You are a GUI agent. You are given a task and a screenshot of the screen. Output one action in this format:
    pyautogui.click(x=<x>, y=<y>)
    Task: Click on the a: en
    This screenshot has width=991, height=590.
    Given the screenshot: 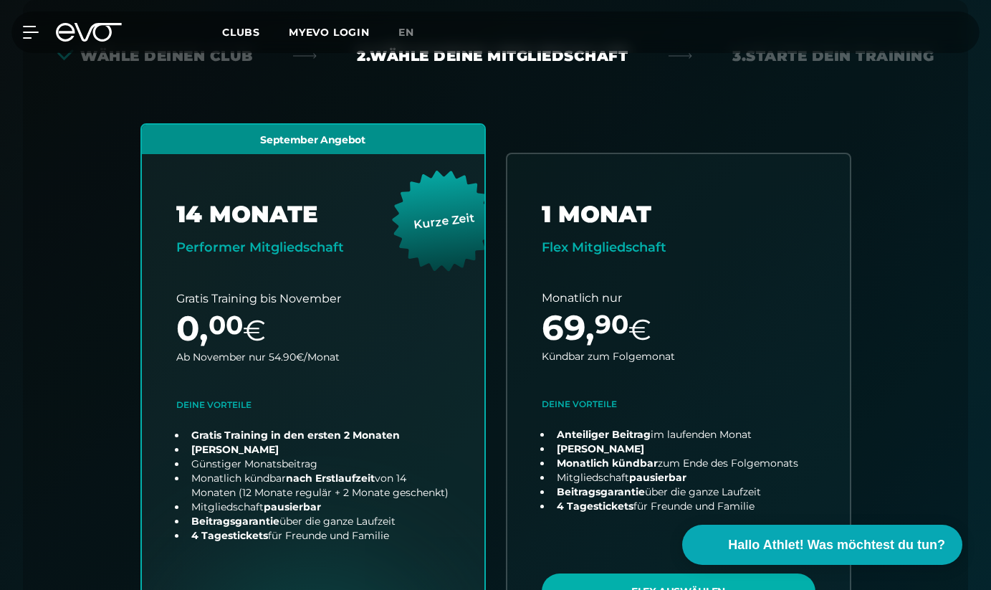 What is the action you would take?
    pyautogui.click(x=415, y=32)
    